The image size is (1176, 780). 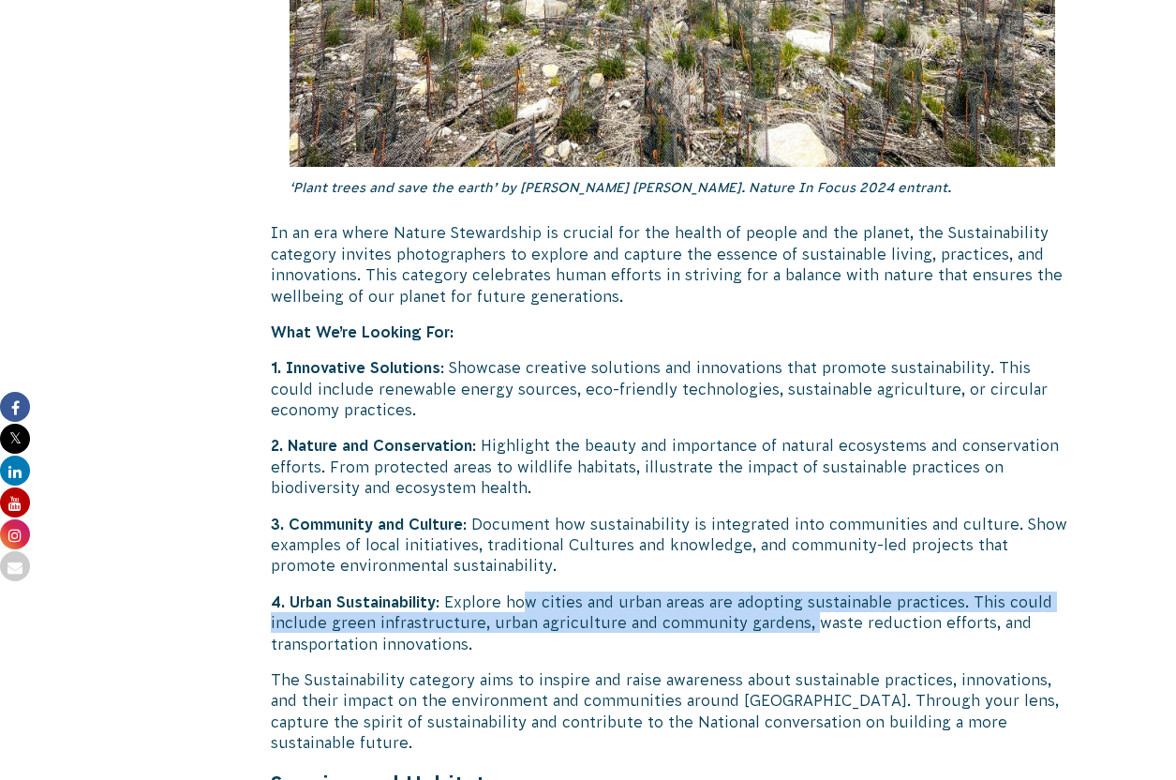 I want to click on strong: 1. Innovative Solutions, so click(x=355, y=367).